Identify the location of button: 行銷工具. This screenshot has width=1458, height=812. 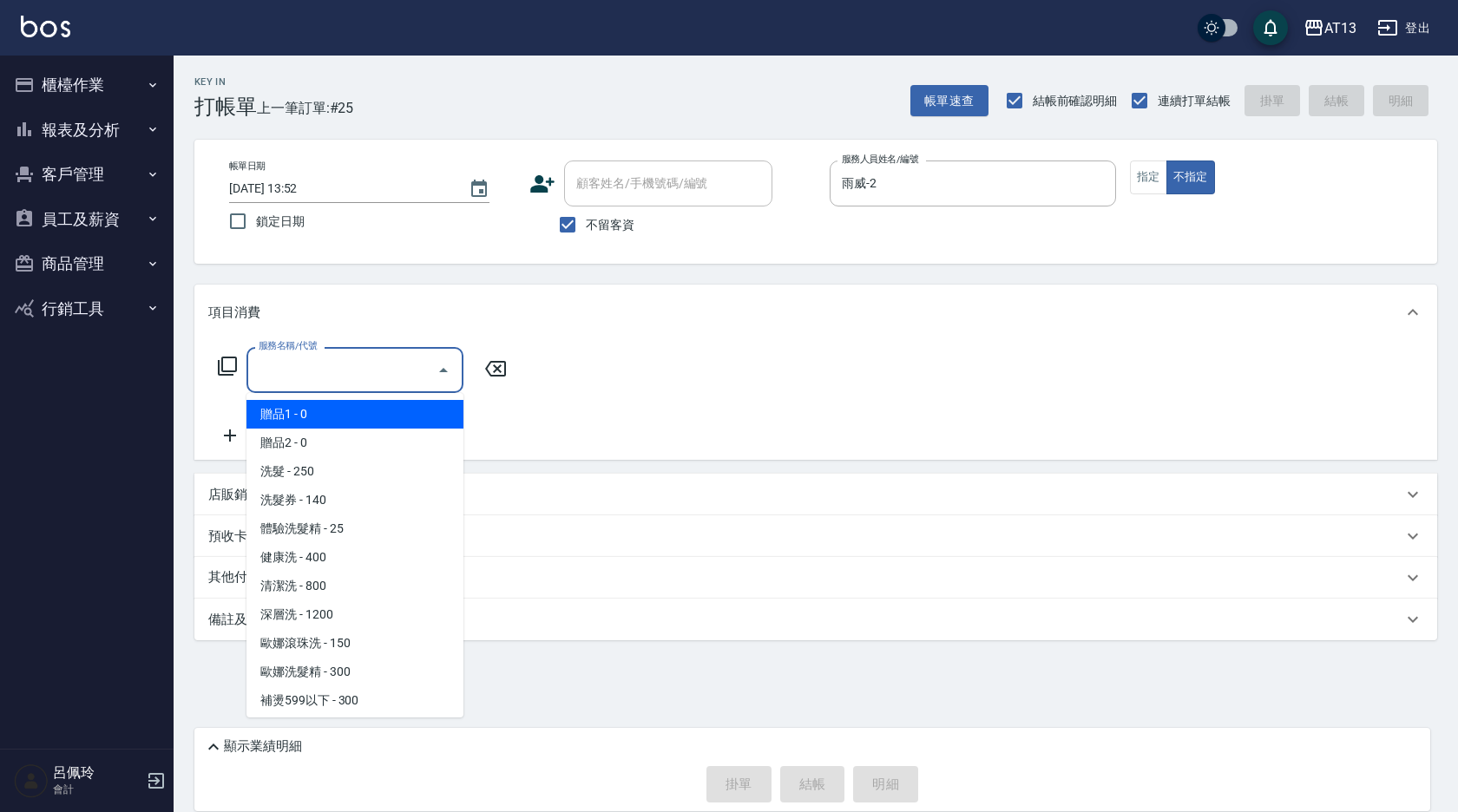
(87, 309).